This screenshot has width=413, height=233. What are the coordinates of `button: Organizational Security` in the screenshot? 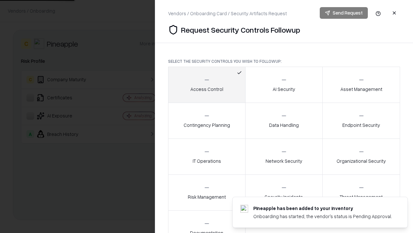 It's located at (361, 156).